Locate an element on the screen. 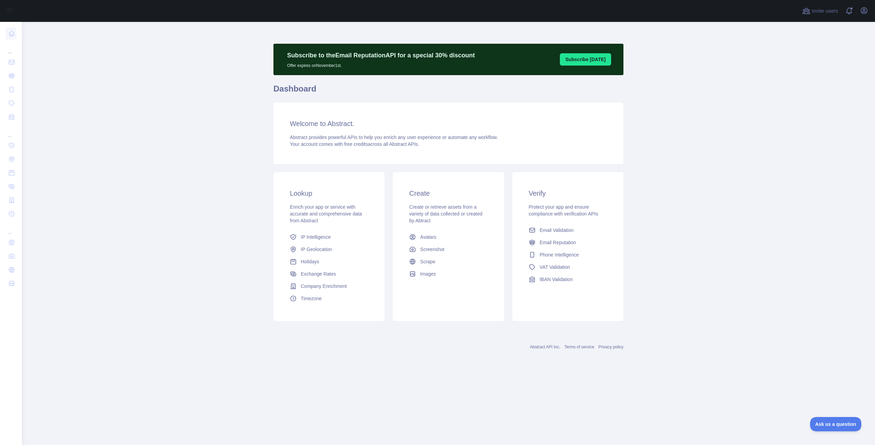  a: Timezone is located at coordinates (329, 299).